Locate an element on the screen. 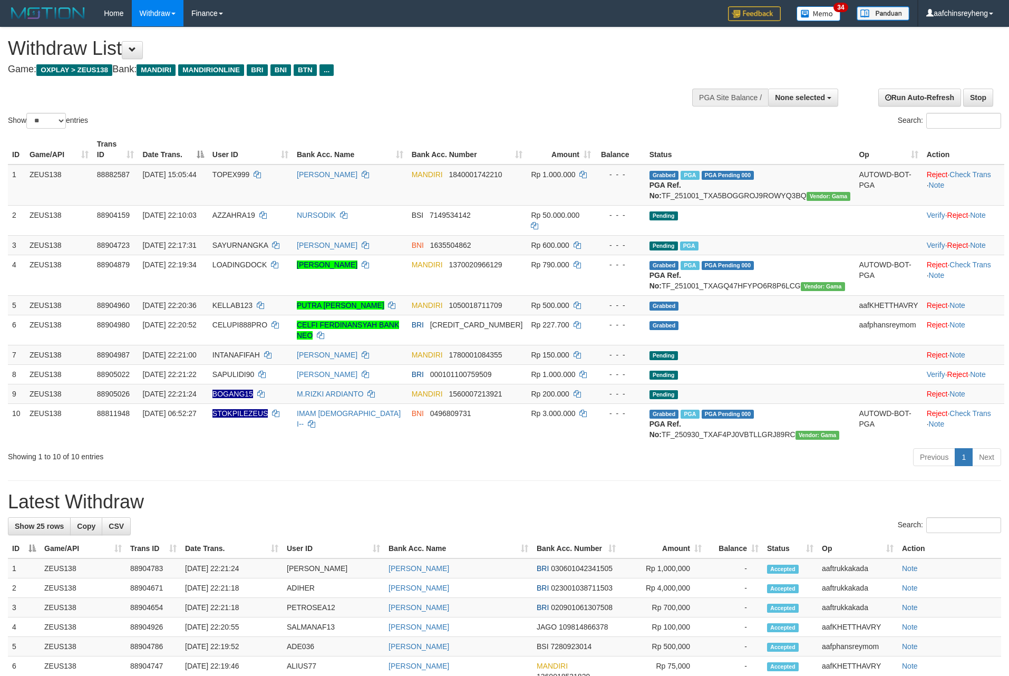  td: 88904671 is located at coordinates (153, 588).